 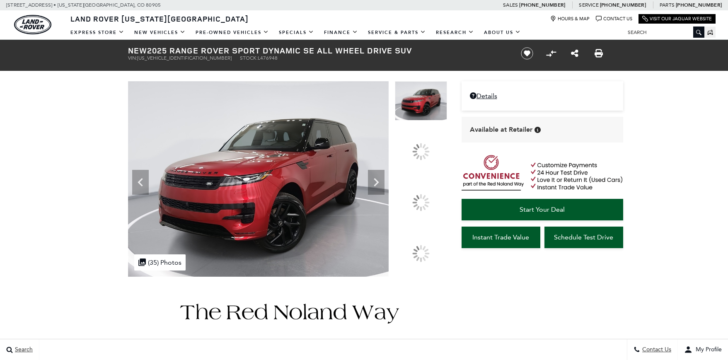 I want to click on a: Hours & Map, so click(x=570, y=19).